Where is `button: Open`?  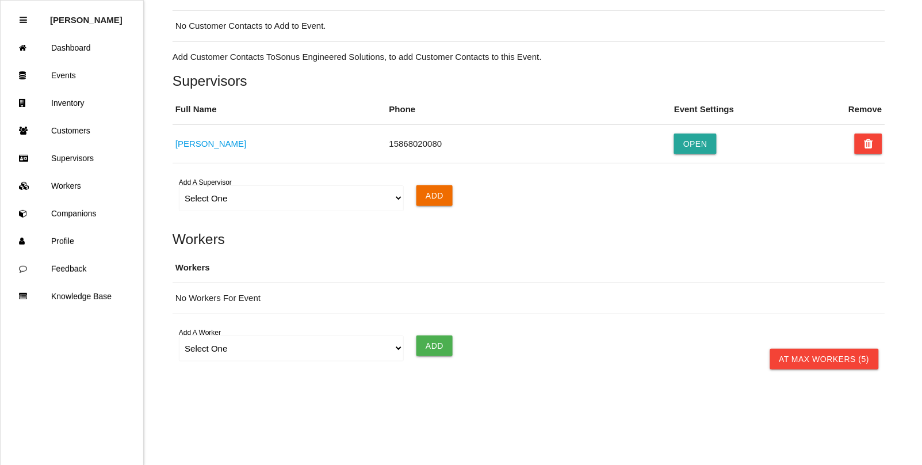 button: Open is located at coordinates (695, 144).